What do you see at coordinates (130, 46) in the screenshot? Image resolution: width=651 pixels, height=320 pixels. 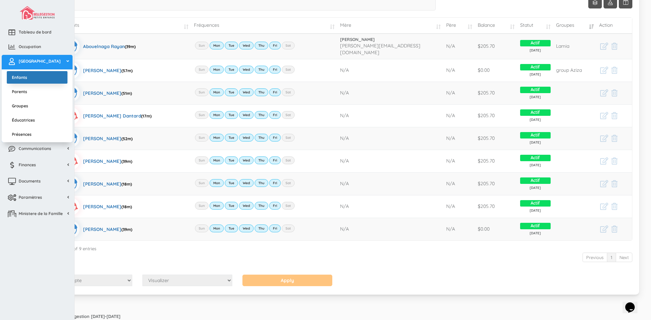 I see `span: (39m)` at bounding box center [130, 46].